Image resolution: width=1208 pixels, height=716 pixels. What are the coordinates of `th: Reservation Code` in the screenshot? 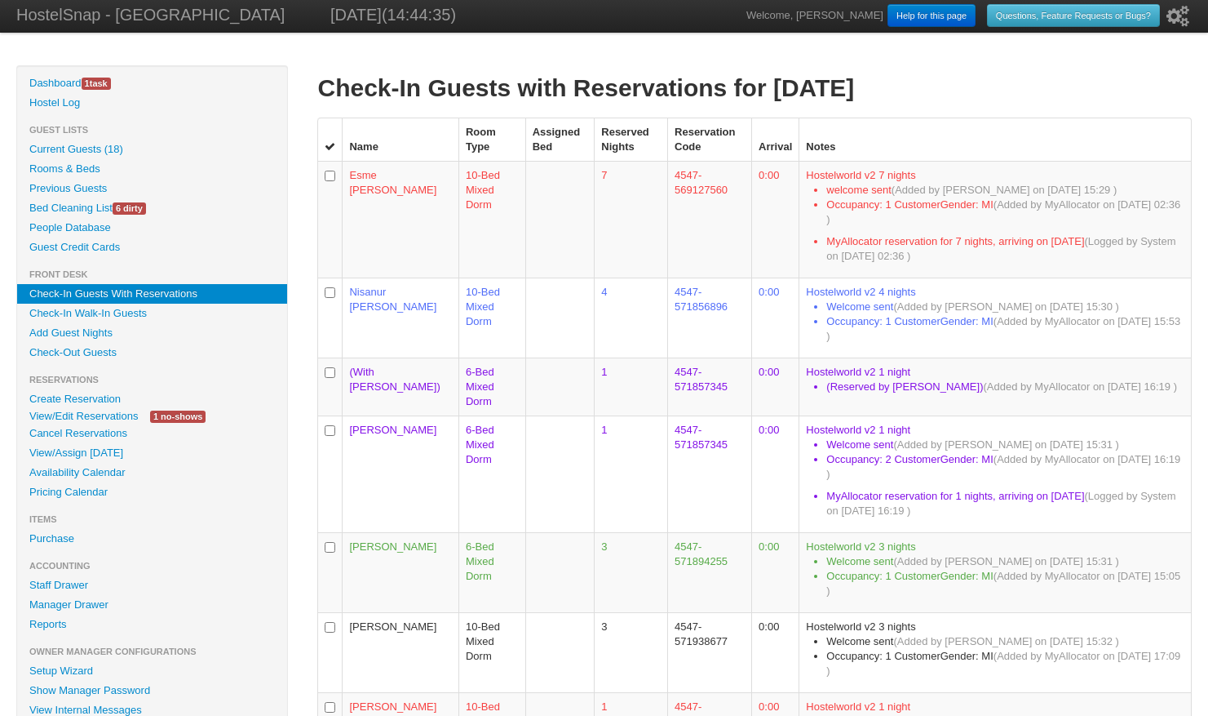 It's located at (709, 140).